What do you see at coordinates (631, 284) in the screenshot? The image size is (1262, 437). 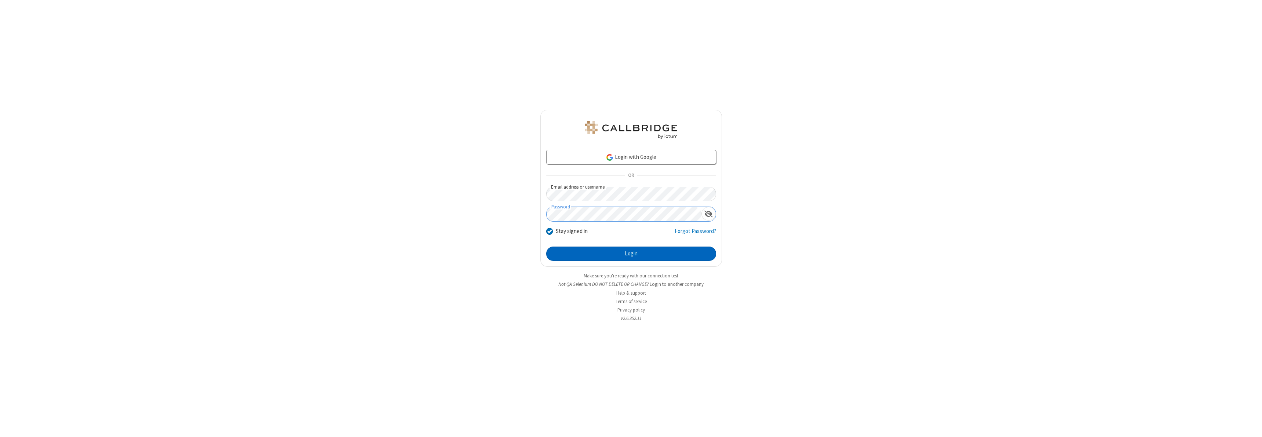 I see `li: Not QA Selenium DO NOT DELETE OR CHANGE?` at bounding box center [631, 284].